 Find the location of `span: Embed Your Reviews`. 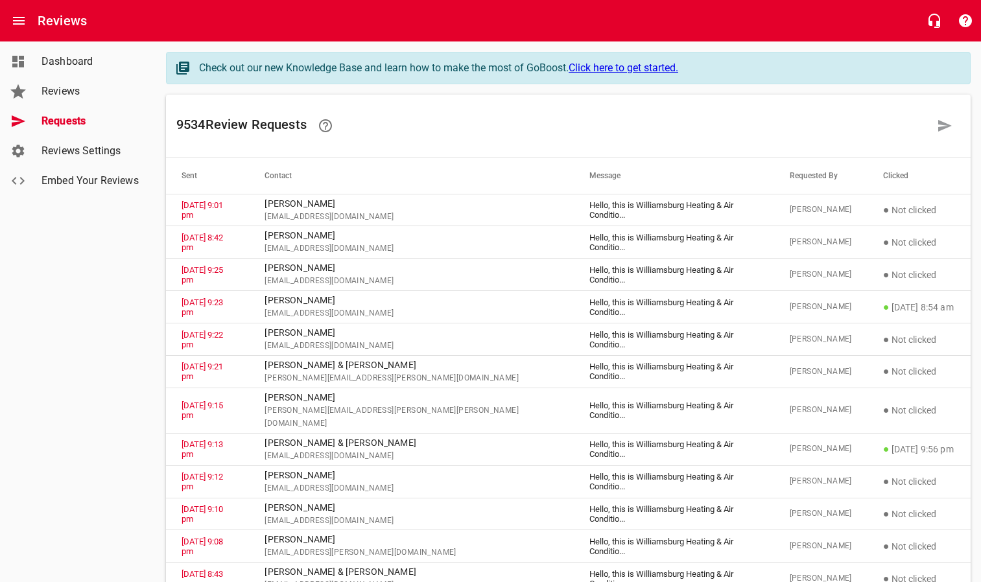

span: Embed Your Reviews is located at coordinates (91, 181).